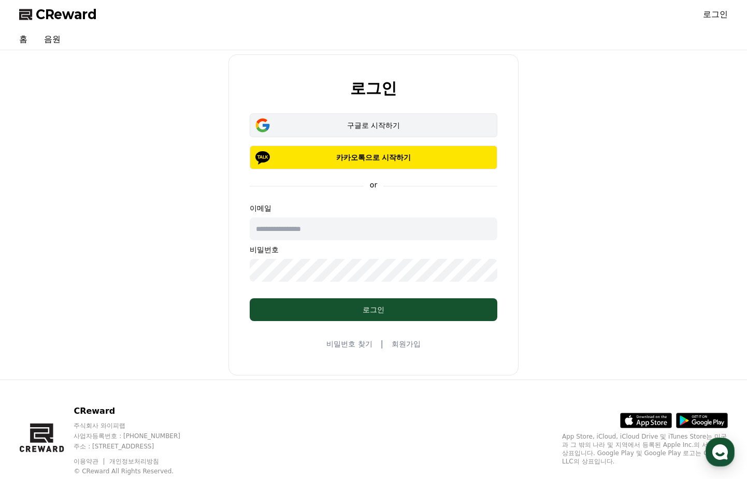 The width and height of the screenshot is (747, 479). I want to click on a: 비밀번호 찾기, so click(349, 344).